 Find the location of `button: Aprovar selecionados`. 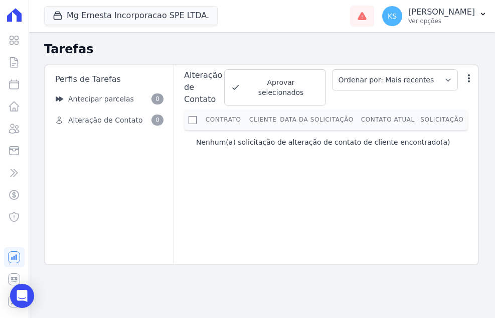

button: Aprovar selecionados is located at coordinates (275, 87).